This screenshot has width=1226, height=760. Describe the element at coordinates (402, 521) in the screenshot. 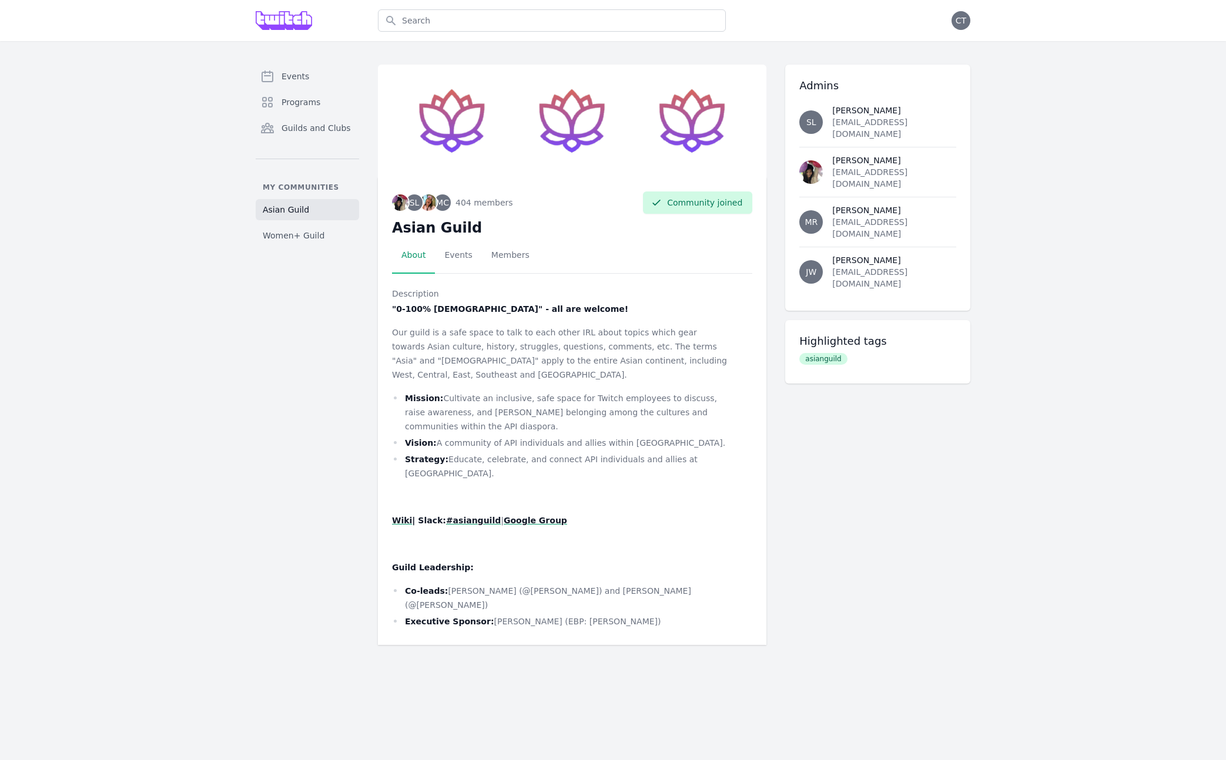

I see `a: Wiki` at that location.